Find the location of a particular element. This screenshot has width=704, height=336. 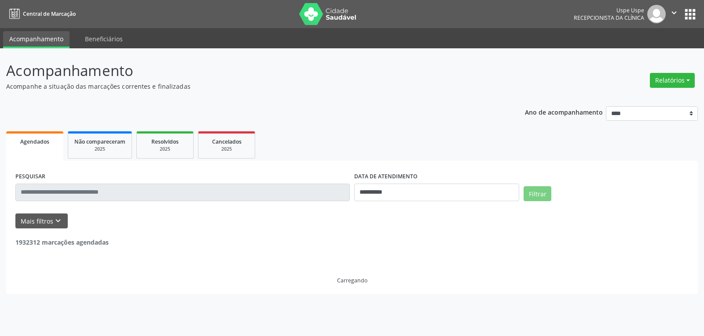

span: Central de Marcação is located at coordinates (49, 14).